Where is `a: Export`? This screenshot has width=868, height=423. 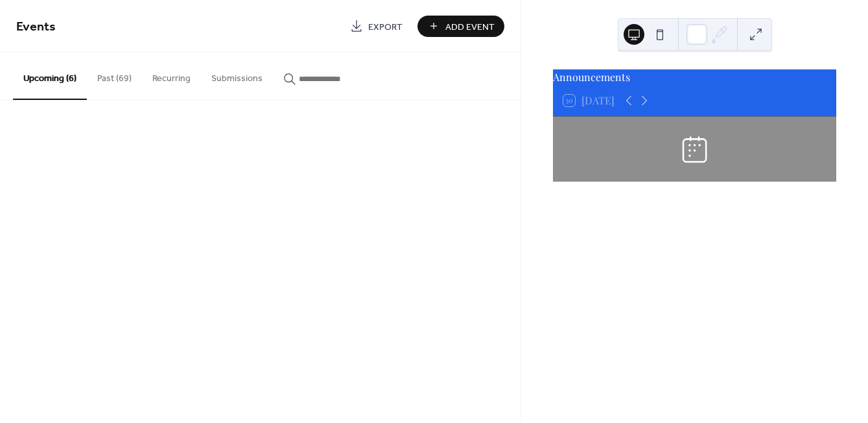
a: Export is located at coordinates (376, 26).